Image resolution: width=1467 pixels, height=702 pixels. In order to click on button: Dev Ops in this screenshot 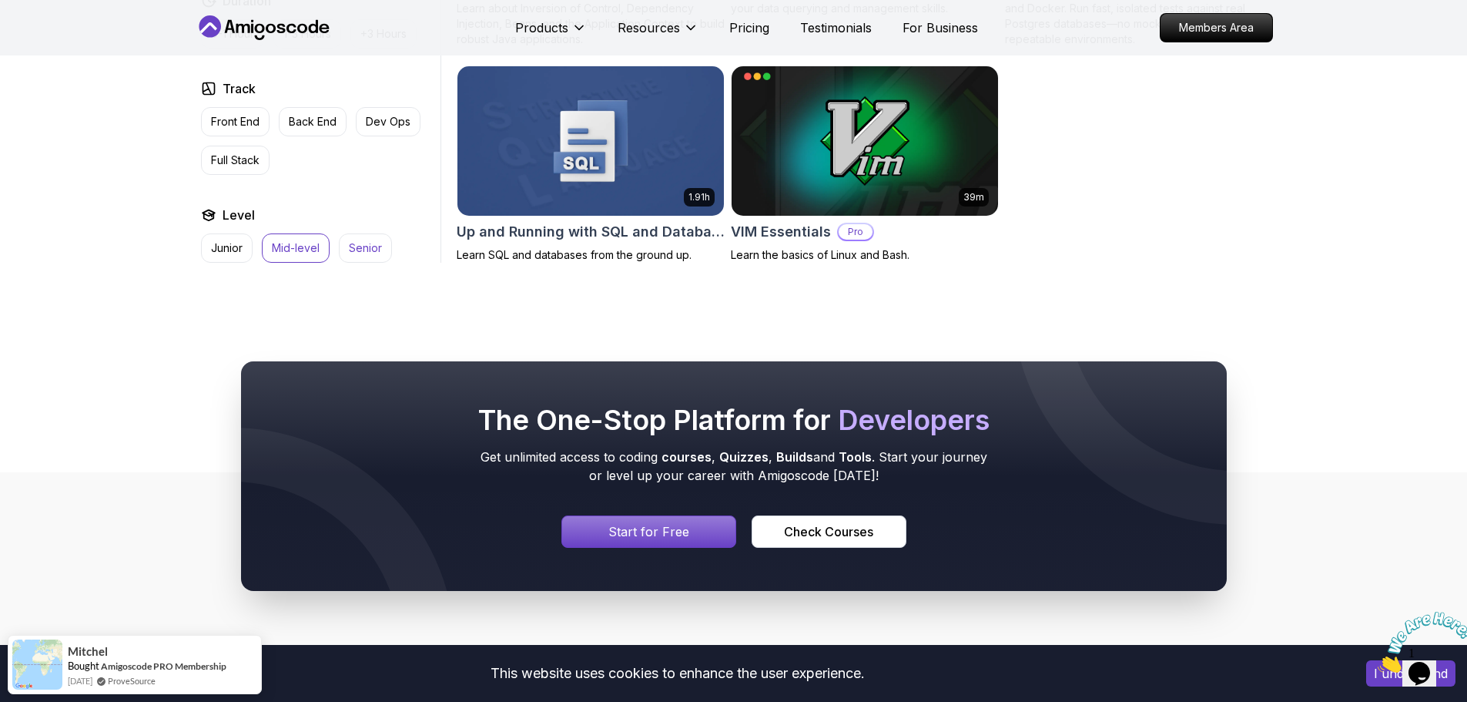, I will do `click(388, 122)`.